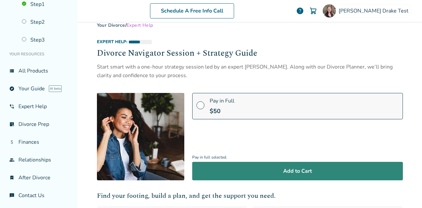  Describe the element at coordinates (406, 192) in the screenshot. I see `div: Chat Widget` at that location.